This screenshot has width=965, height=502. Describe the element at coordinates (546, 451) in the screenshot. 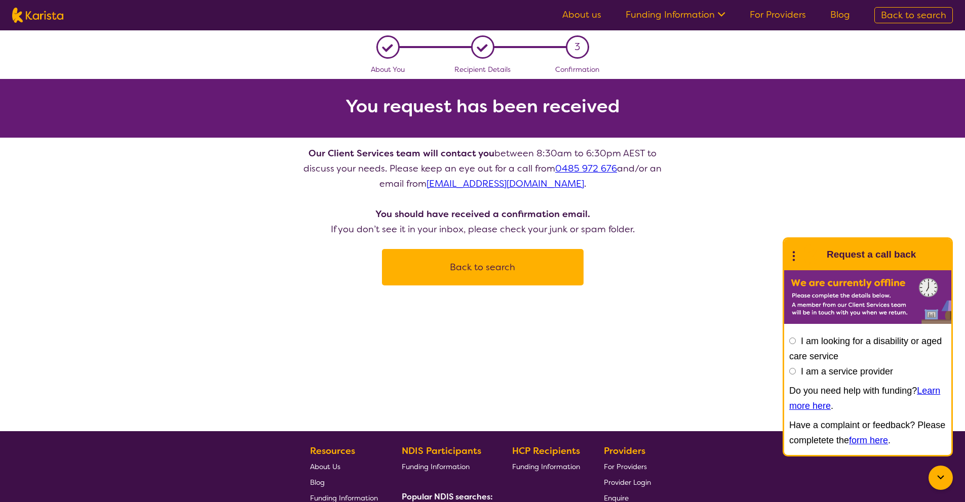

I see `b: HCP Recipients` at that location.